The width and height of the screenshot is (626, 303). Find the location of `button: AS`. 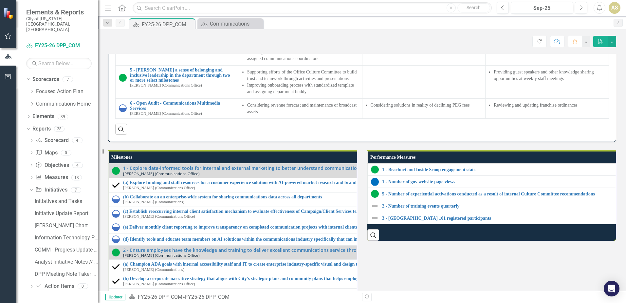

button: AS is located at coordinates (615, 8).